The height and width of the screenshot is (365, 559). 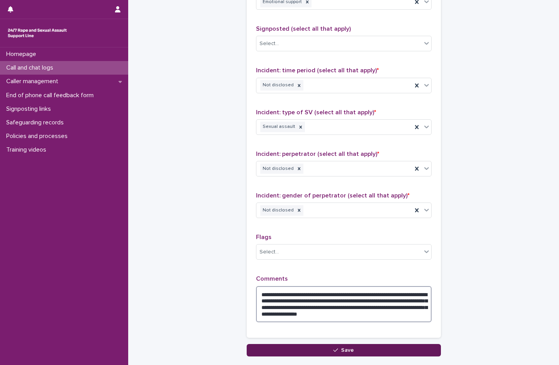 I want to click on span: Incident: perpetrator (select all that apply), so click(x=317, y=154).